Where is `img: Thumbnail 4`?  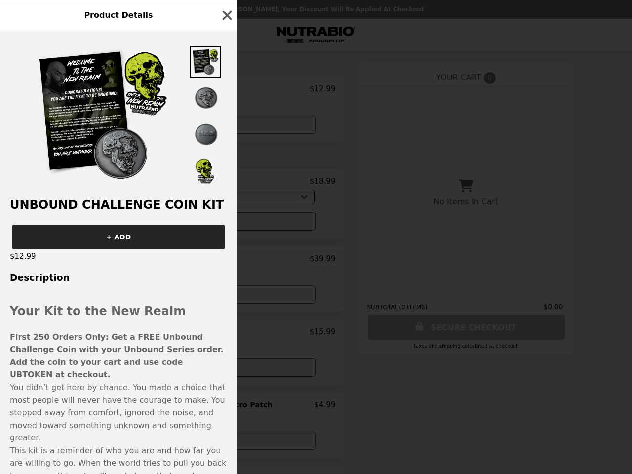
img: Thumbnail 4 is located at coordinates (205, 171).